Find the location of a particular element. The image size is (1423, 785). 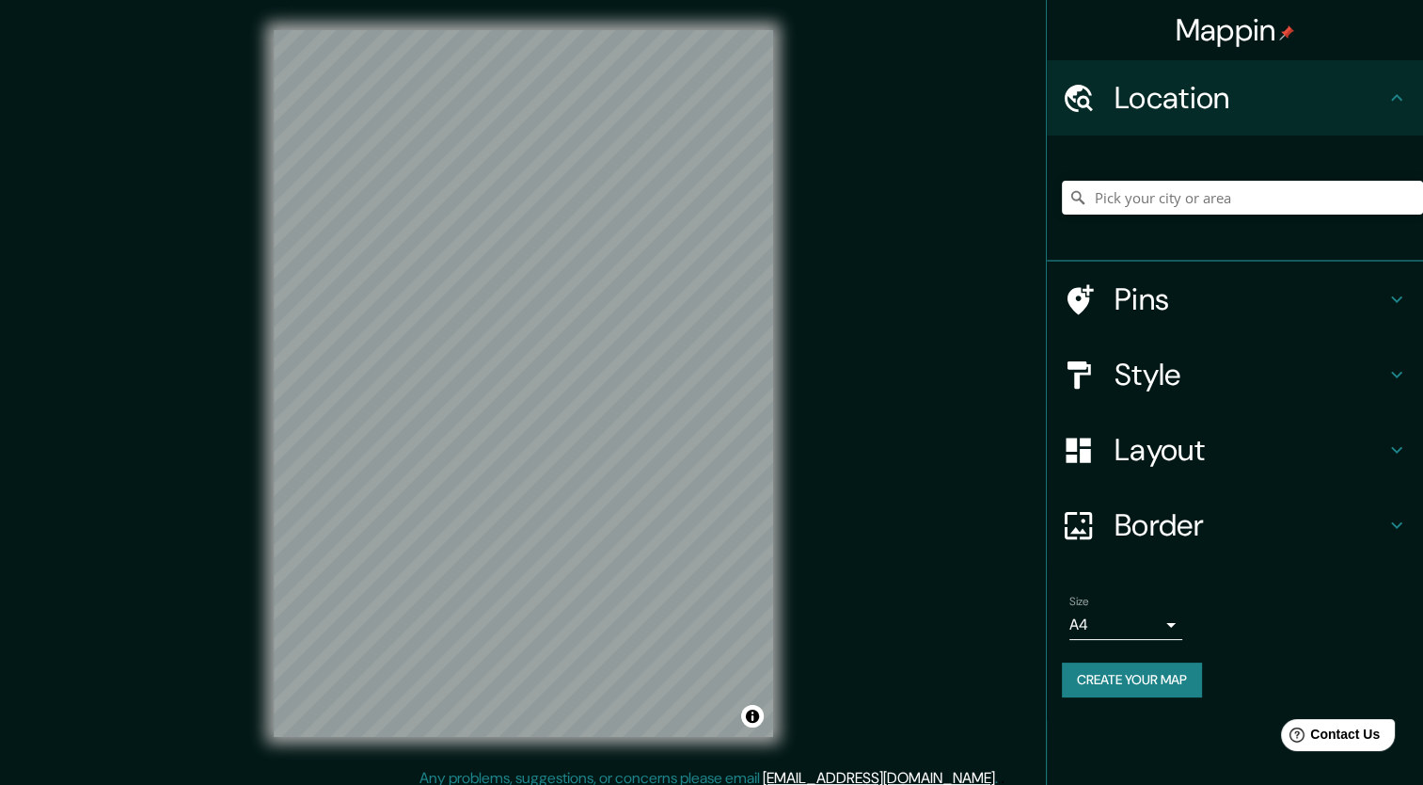

h4: Border is located at coordinates (1250, 525).